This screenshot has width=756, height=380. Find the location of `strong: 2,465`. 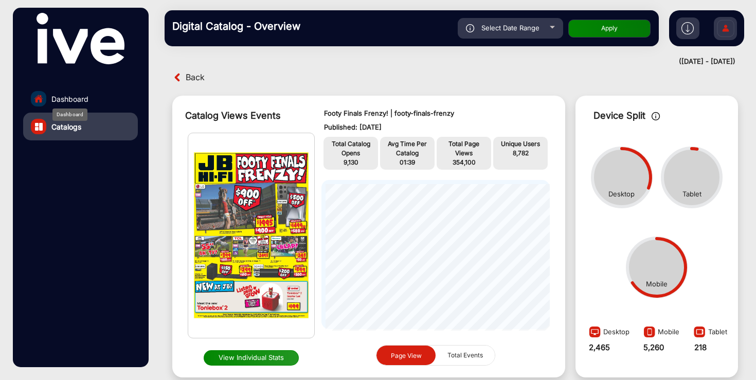

strong: 2,465 is located at coordinates (599, 347).